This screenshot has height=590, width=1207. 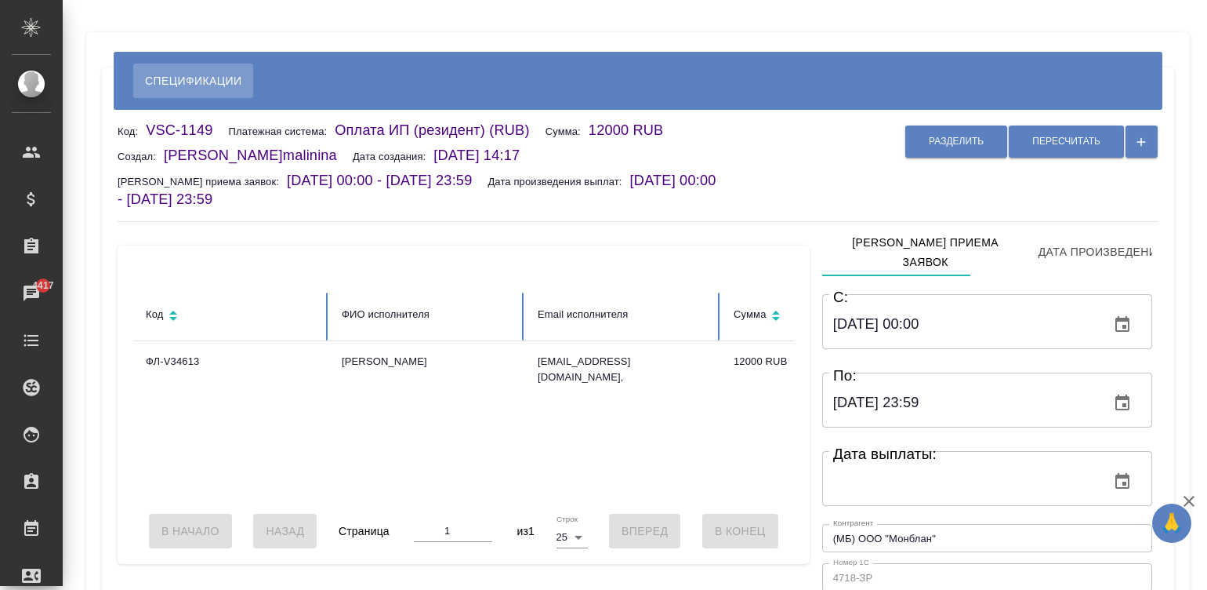 I want to click on p: Дата создания:, so click(x=393, y=156).